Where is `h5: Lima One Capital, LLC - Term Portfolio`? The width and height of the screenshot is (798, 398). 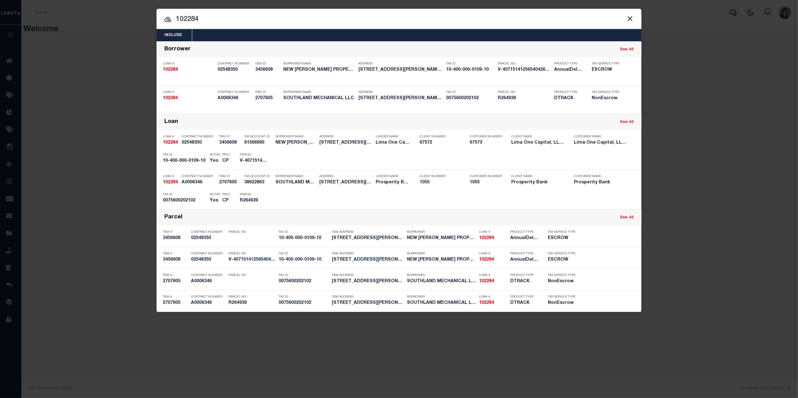
h5: Lima One Capital, LLC - Term Portfolio is located at coordinates (600, 143).